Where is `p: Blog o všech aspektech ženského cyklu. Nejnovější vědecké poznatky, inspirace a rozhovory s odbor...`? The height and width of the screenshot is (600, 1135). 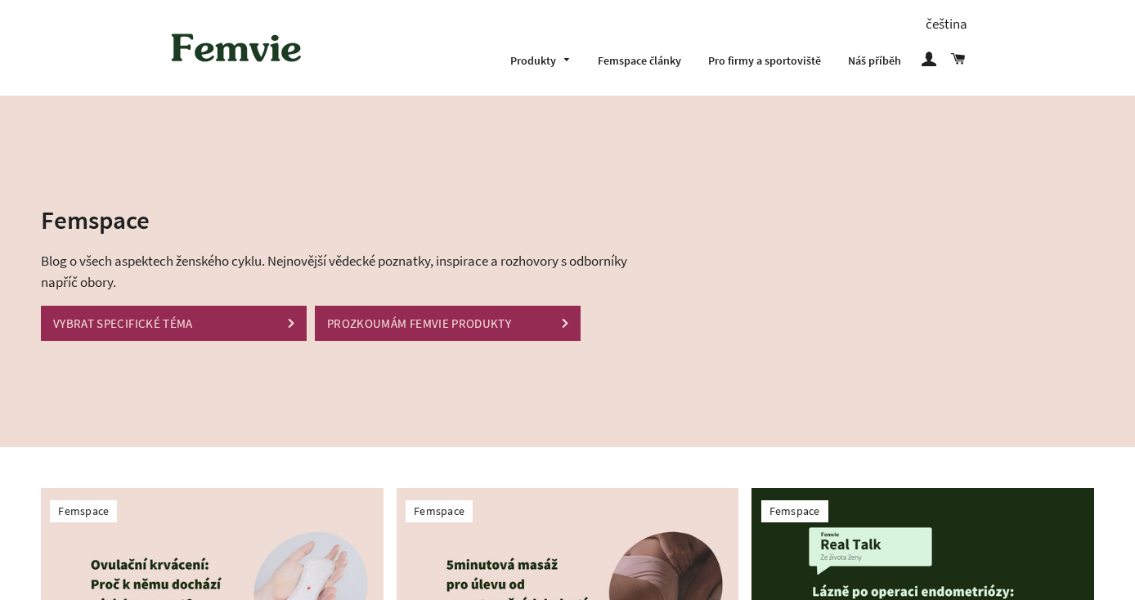
p: Blog o všech aspektech ženského cyklu. Nejnovější vědecké poznatky, inspirace a rozhovory s odbor... is located at coordinates (349, 271).